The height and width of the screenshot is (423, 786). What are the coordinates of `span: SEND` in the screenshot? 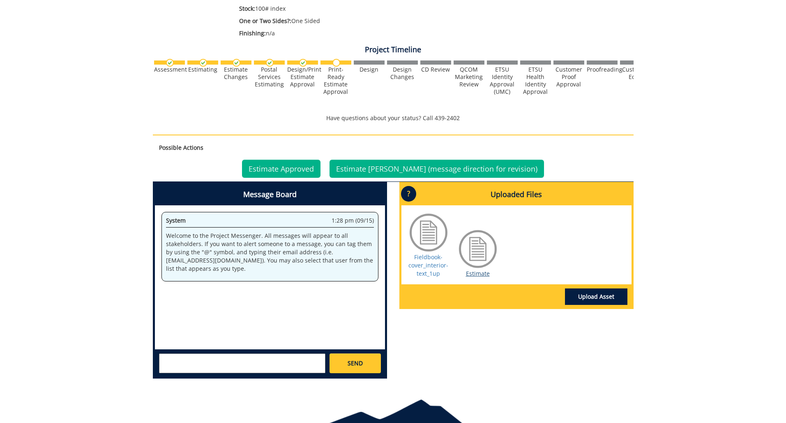 It's located at (355, 363).